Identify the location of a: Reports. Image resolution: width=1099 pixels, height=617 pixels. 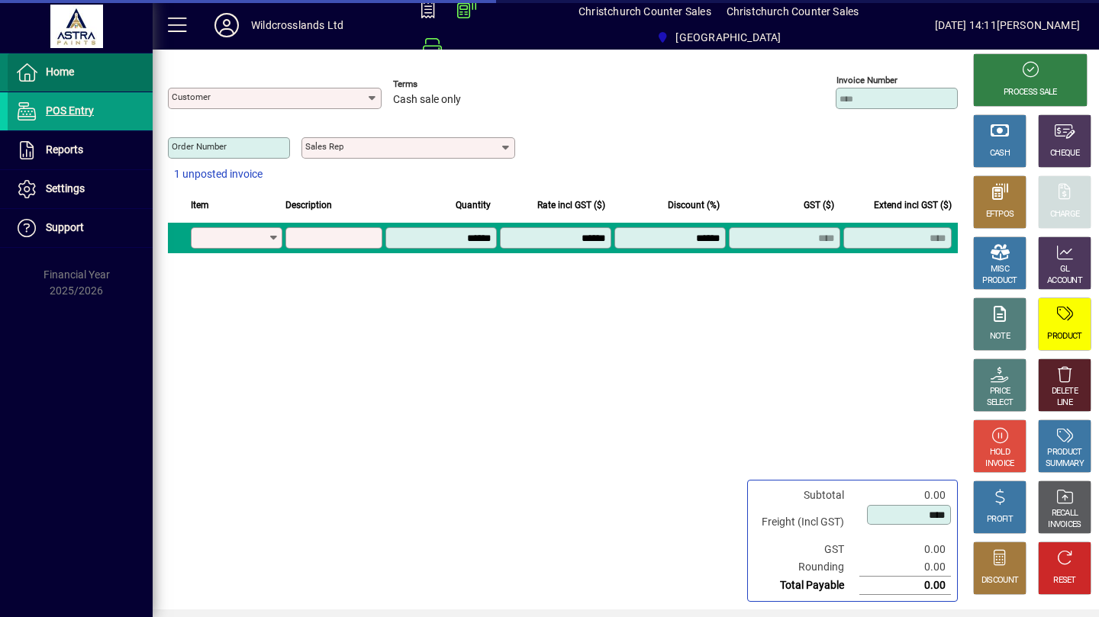
(80, 150).